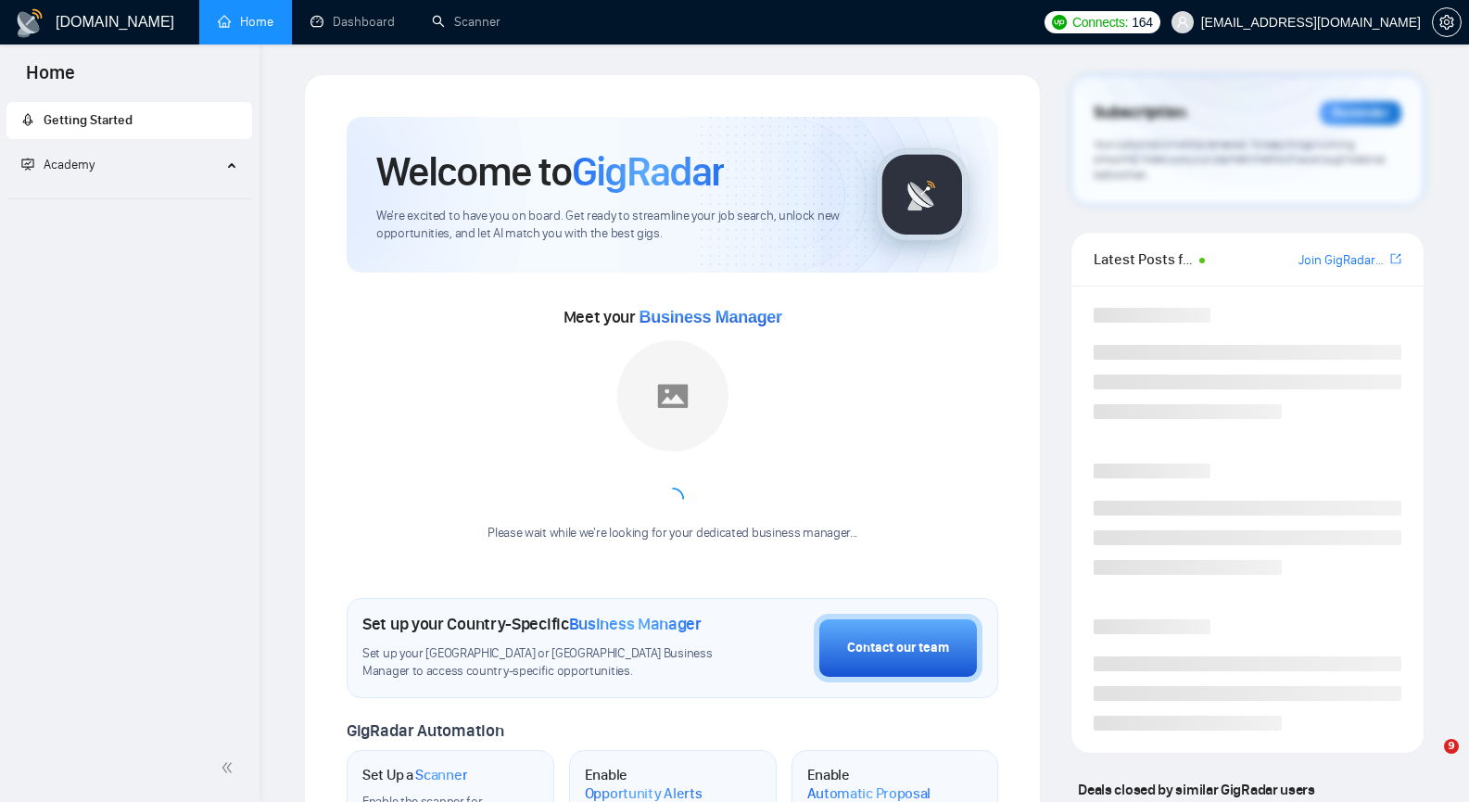 This screenshot has width=1469, height=802. Describe the element at coordinates (129, 121) in the screenshot. I see `li: Getting Started` at that location.